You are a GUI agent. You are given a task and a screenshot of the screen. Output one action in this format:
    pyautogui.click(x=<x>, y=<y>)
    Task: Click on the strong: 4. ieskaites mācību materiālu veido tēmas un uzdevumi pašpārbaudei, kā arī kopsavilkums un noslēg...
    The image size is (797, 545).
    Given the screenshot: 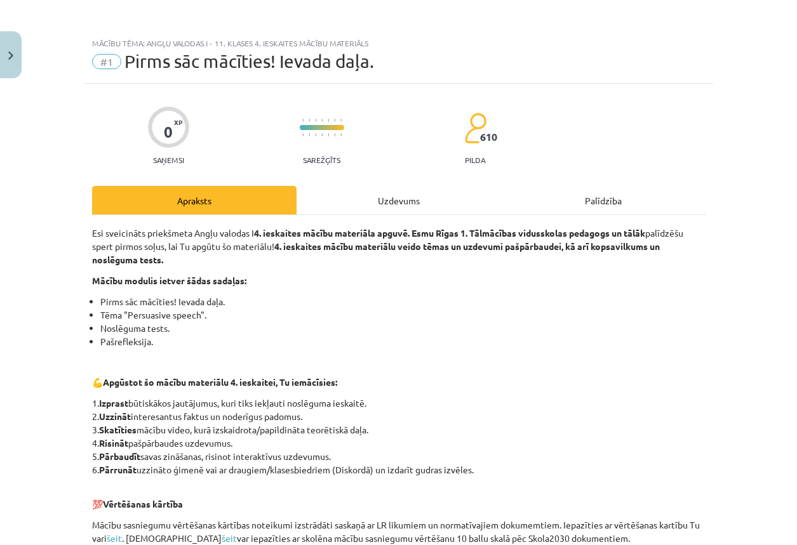 What is the action you would take?
    pyautogui.click(x=376, y=253)
    